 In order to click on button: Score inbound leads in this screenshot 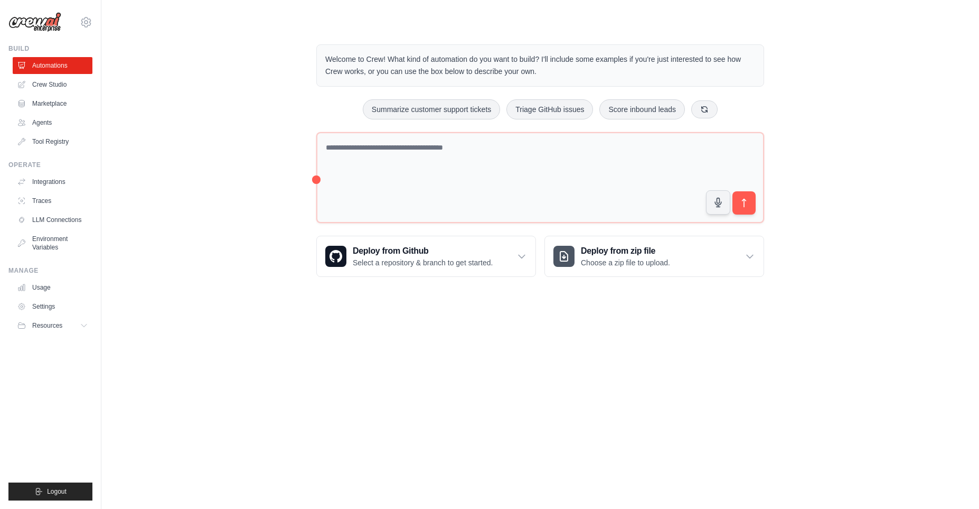, I will do `click(642, 109)`.